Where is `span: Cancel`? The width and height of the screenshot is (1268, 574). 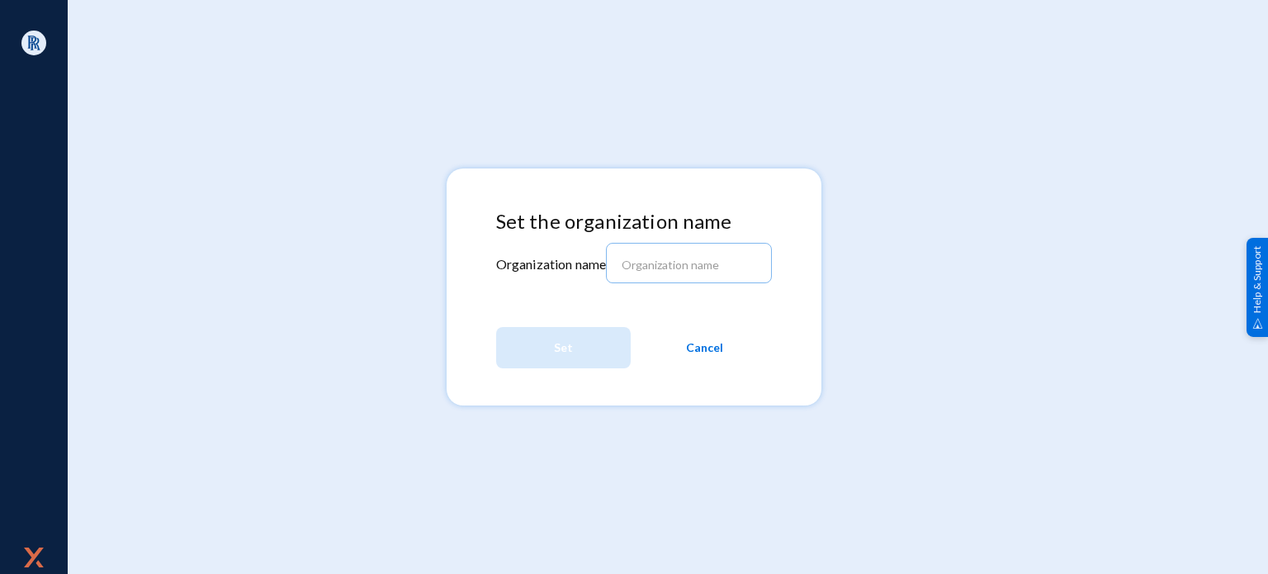
span: Cancel is located at coordinates (704, 348).